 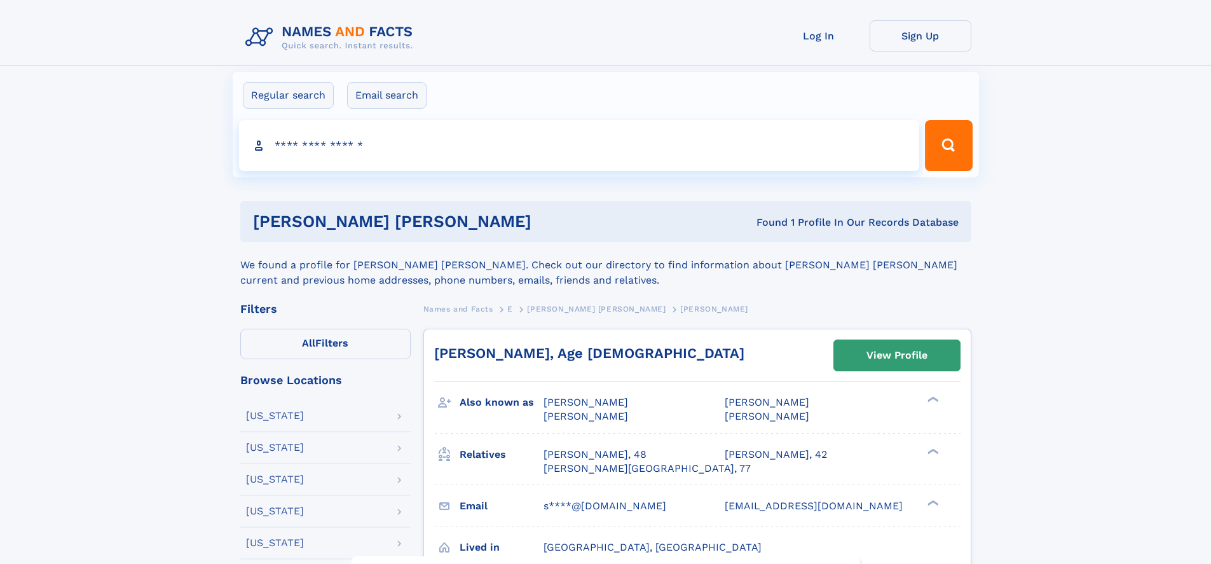 I want to click on span: E, so click(x=510, y=309).